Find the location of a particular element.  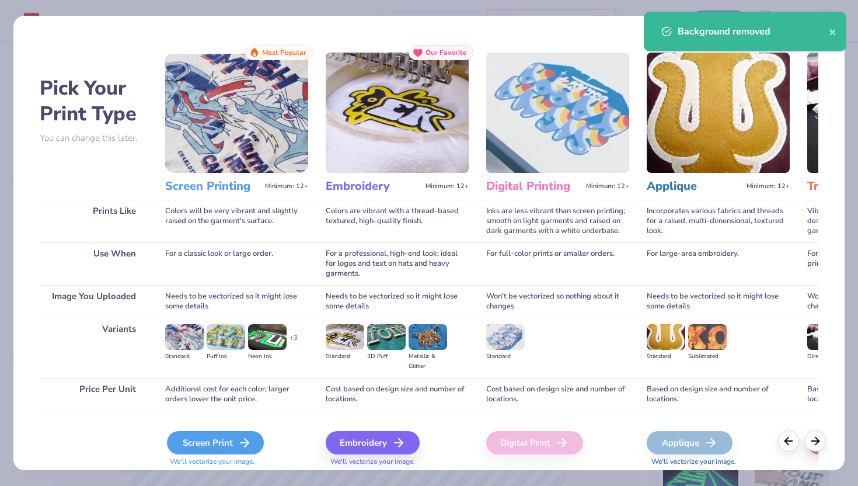

div: Variants is located at coordinates (93, 347).